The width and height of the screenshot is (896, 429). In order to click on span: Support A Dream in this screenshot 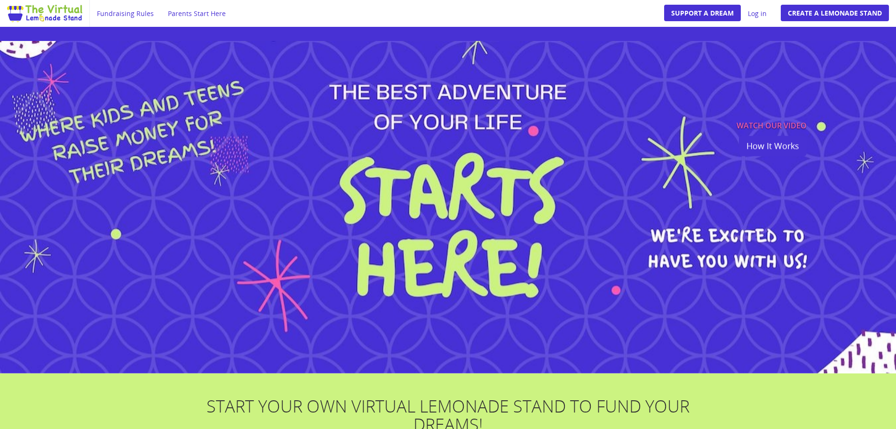, I will do `click(703, 13)`.